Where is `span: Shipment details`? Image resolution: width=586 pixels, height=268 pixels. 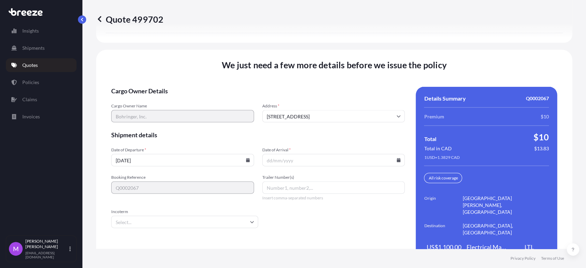 span: Shipment details is located at coordinates (258, 135).